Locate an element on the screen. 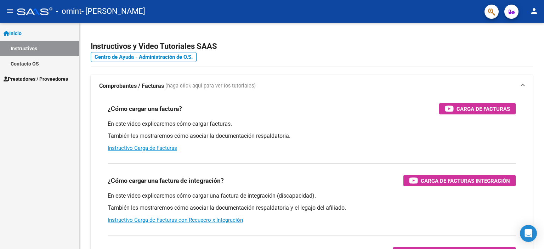 This screenshot has height=249, width=544. strong: Comprobantes / Facturas is located at coordinates (131, 86).